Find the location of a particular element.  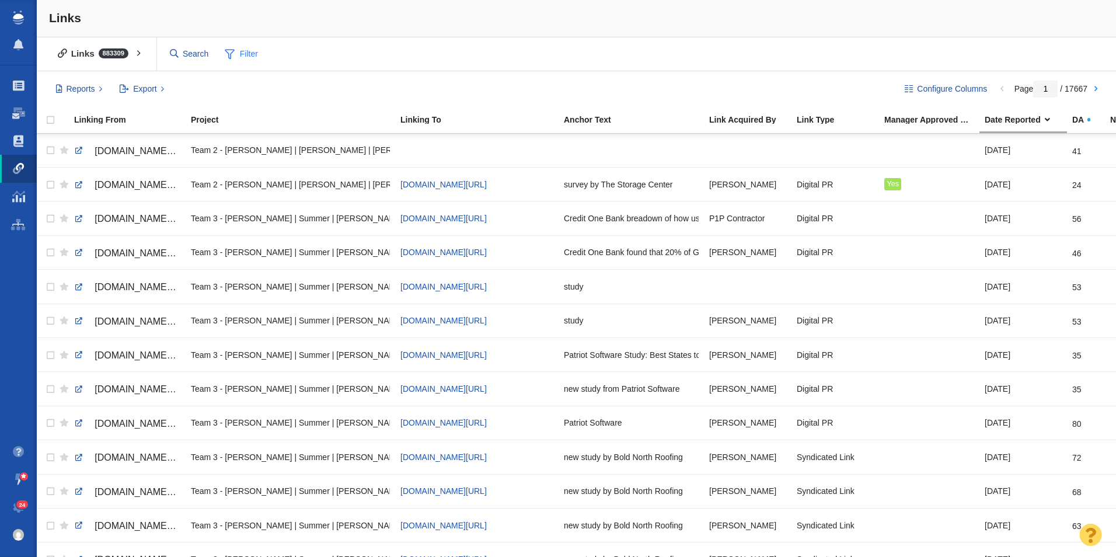

button: Export is located at coordinates (142, 89).